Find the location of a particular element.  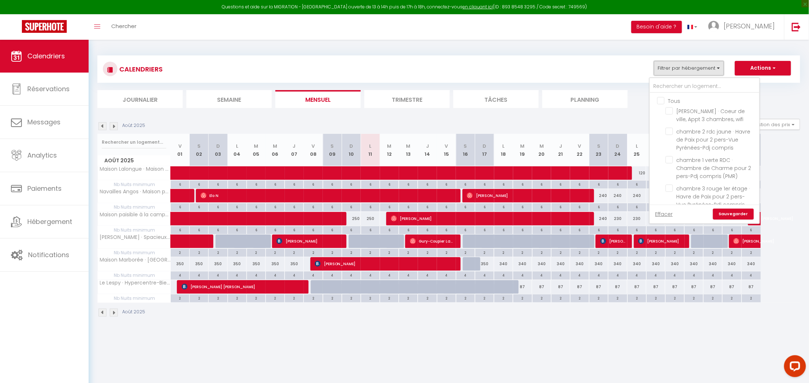

th: 12 is located at coordinates (389, 150).